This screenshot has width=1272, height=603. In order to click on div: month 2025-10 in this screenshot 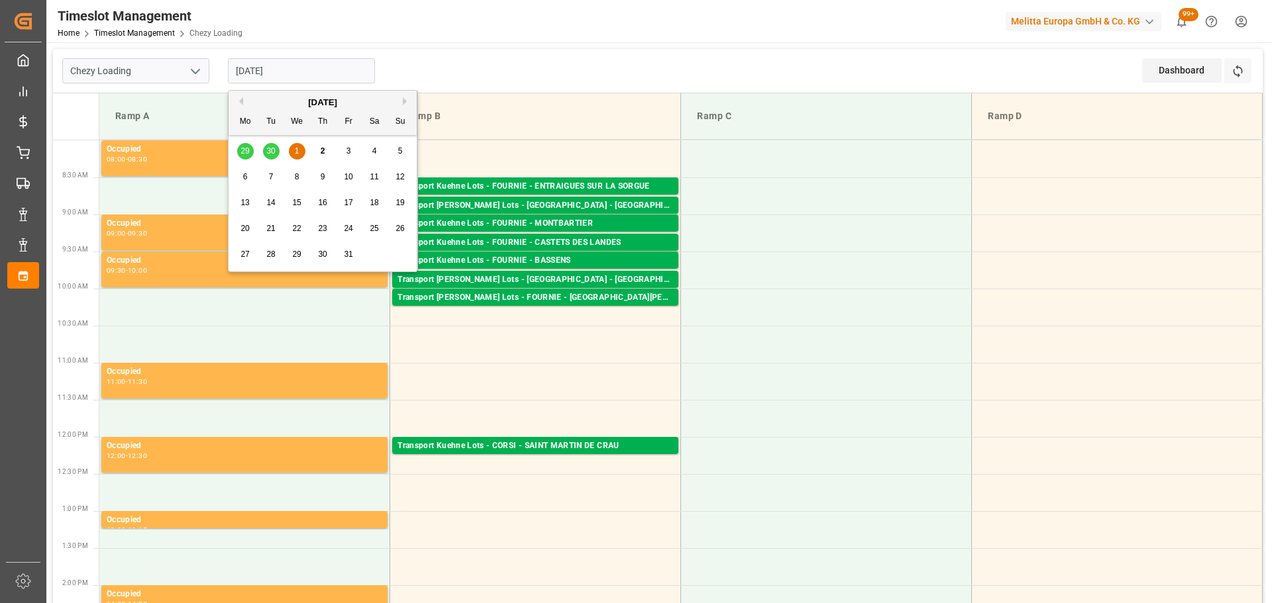, I will do `click(323, 203)`.